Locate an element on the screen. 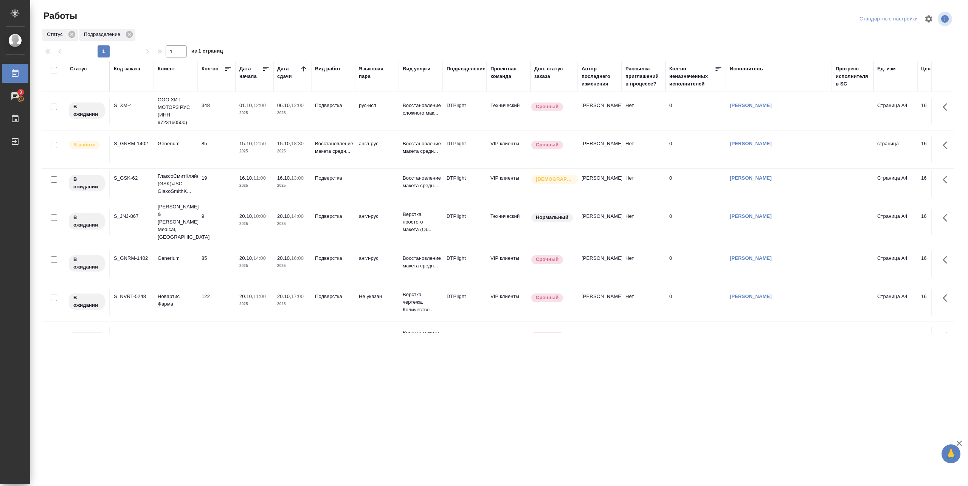  div: Рассылка приглашений в процессе? is located at coordinates (644, 76).